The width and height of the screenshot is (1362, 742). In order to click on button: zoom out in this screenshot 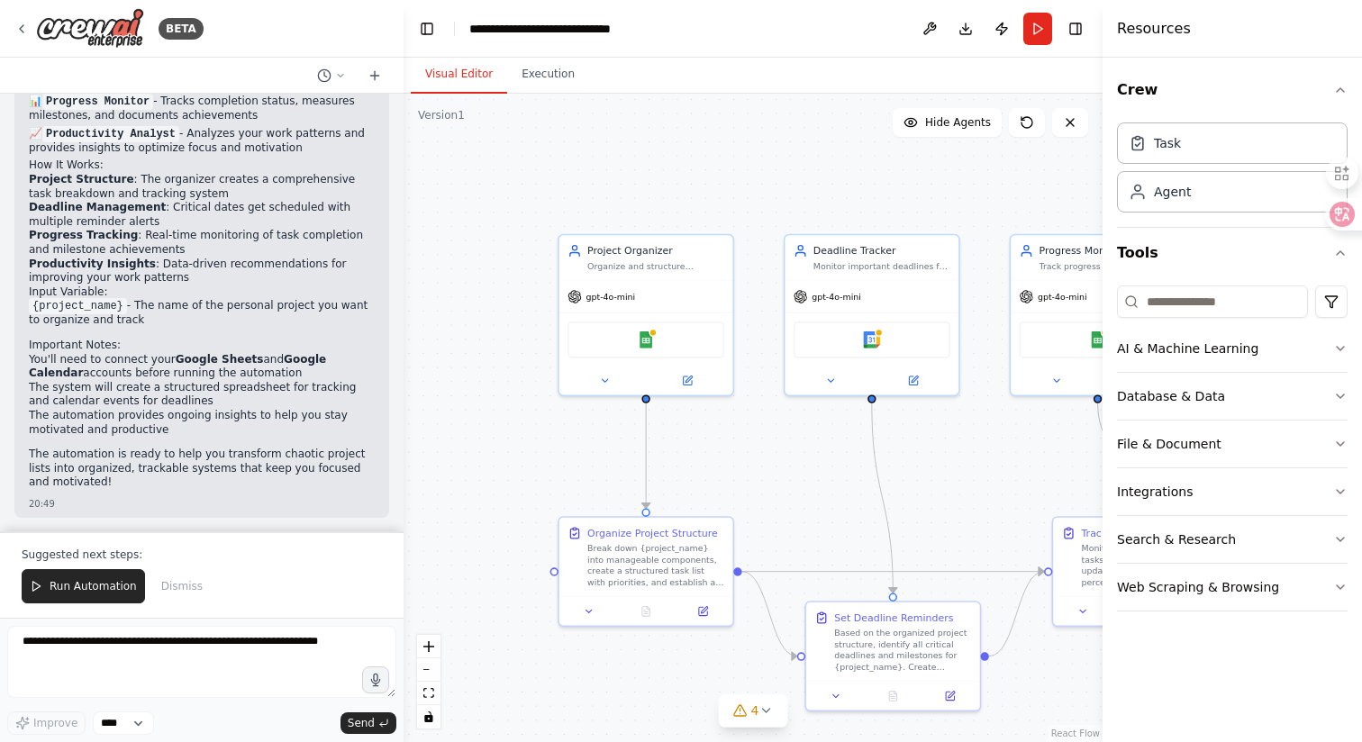, I will do `click(429, 670)`.